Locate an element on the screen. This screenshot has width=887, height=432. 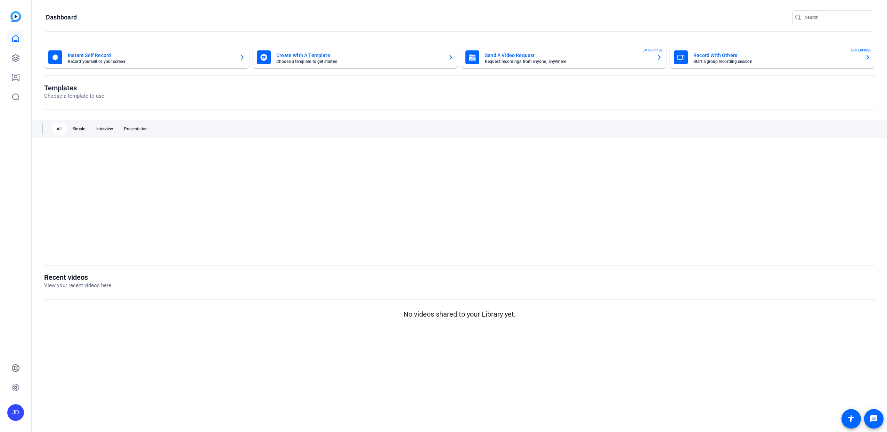
input: Search is located at coordinates (836, 17).